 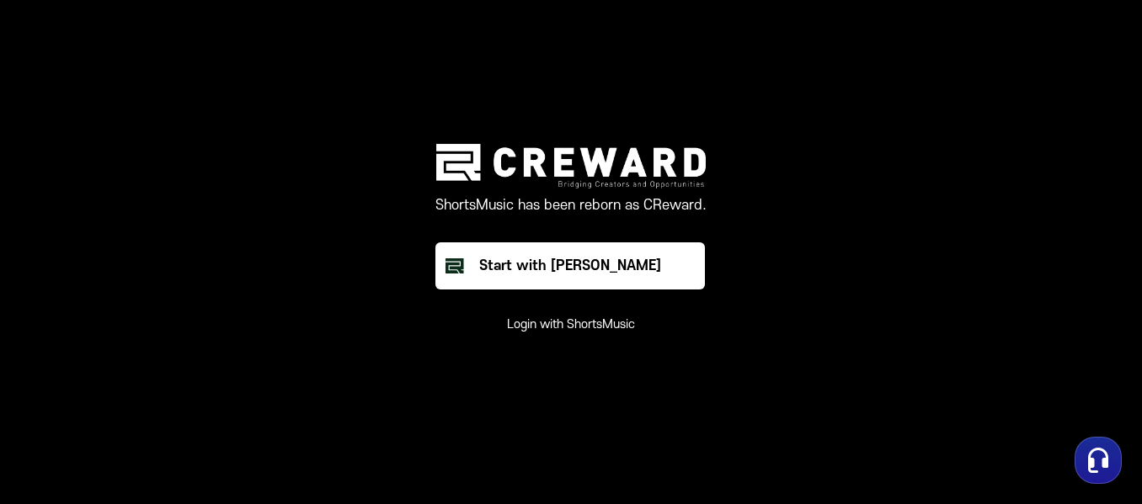 What do you see at coordinates (571, 325) in the screenshot?
I see `button: Login with ShortsMusic` at bounding box center [571, 325].